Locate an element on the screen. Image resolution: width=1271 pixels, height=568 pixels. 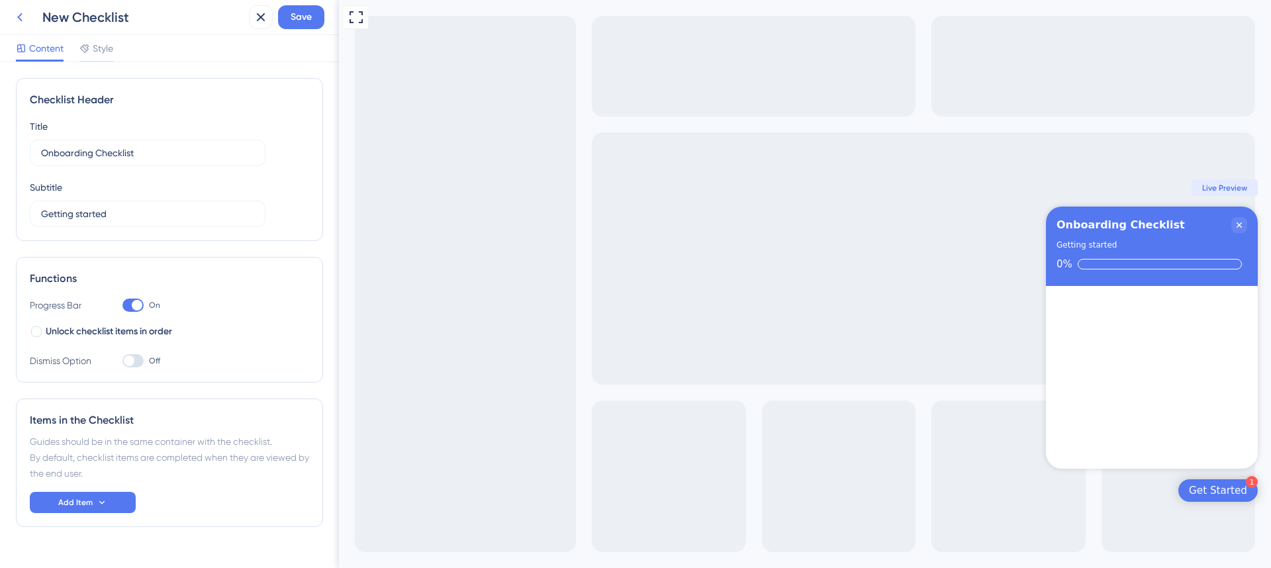
button: Save is located at coordinates (301, 17).